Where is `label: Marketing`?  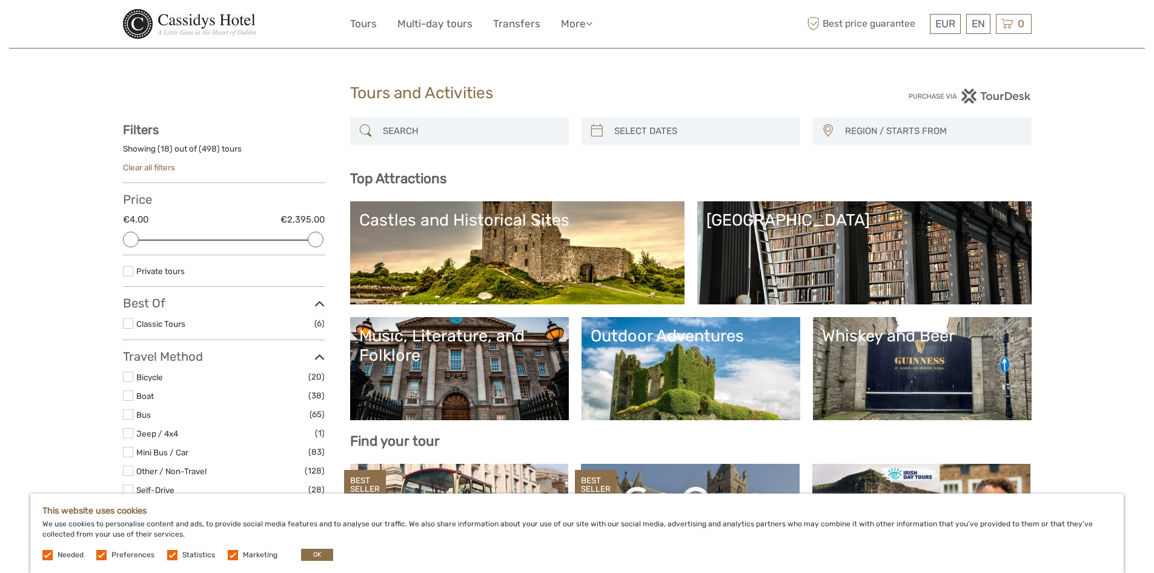
label: Marketing is located at coordinates (260, 554).